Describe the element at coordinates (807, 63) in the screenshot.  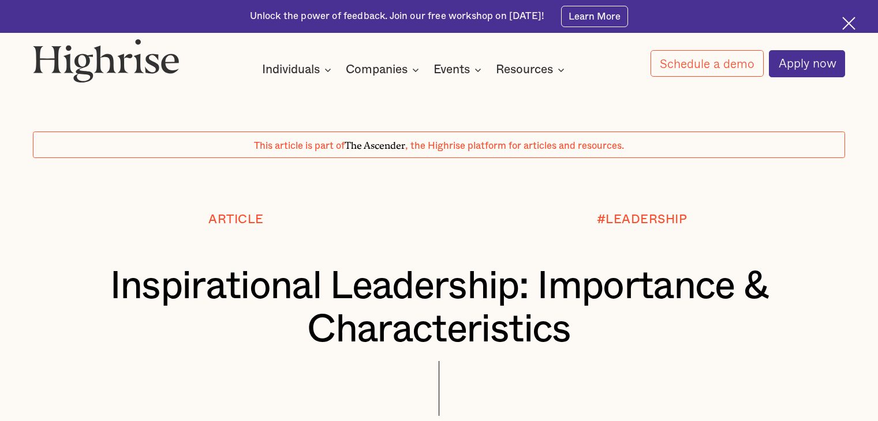
I see `a: Apply now` at that location.